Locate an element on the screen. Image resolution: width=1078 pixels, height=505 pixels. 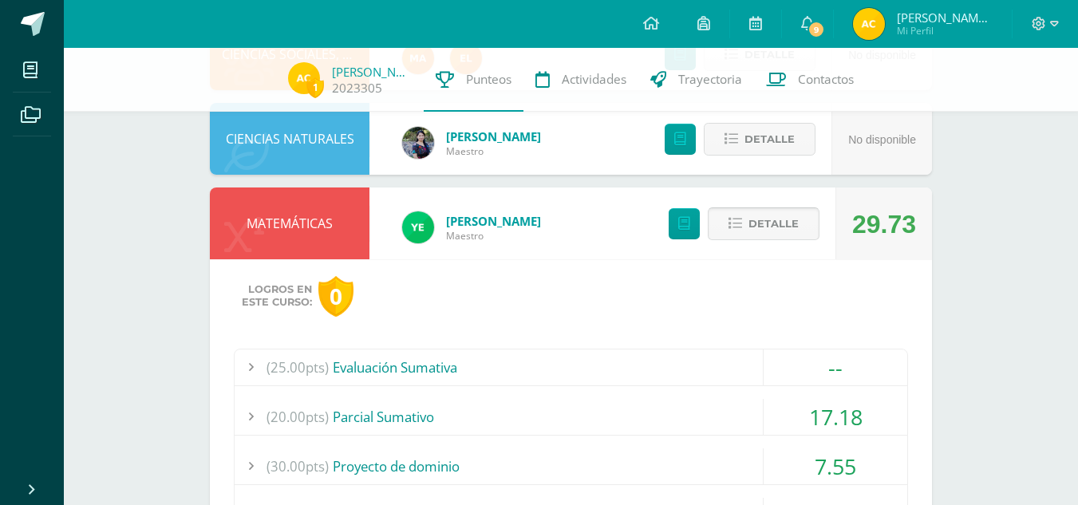
span: Trayectoria is located at coordinates (710, 79).